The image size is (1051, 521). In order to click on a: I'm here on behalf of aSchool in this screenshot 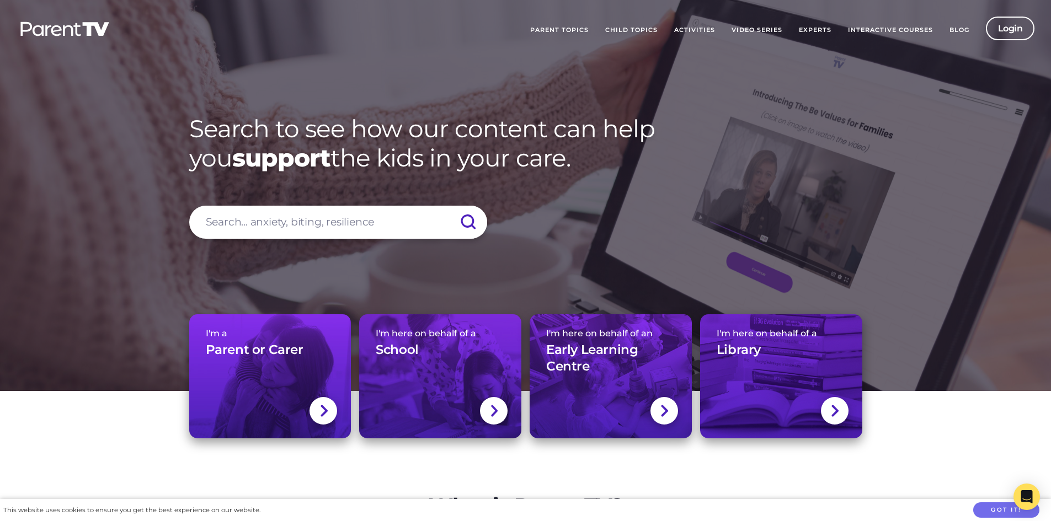, I will do `click(440, 376)`.